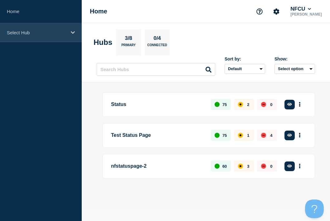  What do you see at coordinates (224, 166) in the screenshot?
I see `p: 60` at bounding box center [224, 166].